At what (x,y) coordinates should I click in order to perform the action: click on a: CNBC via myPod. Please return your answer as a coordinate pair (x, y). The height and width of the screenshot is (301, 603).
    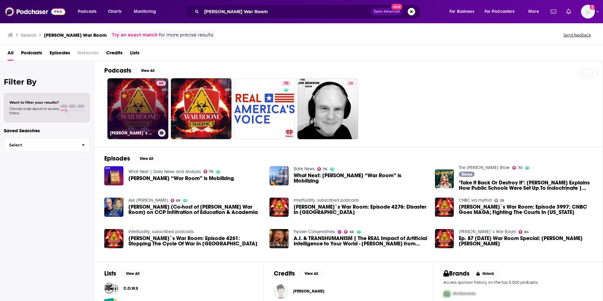
    Looking at the image, I should click on (475, 200).